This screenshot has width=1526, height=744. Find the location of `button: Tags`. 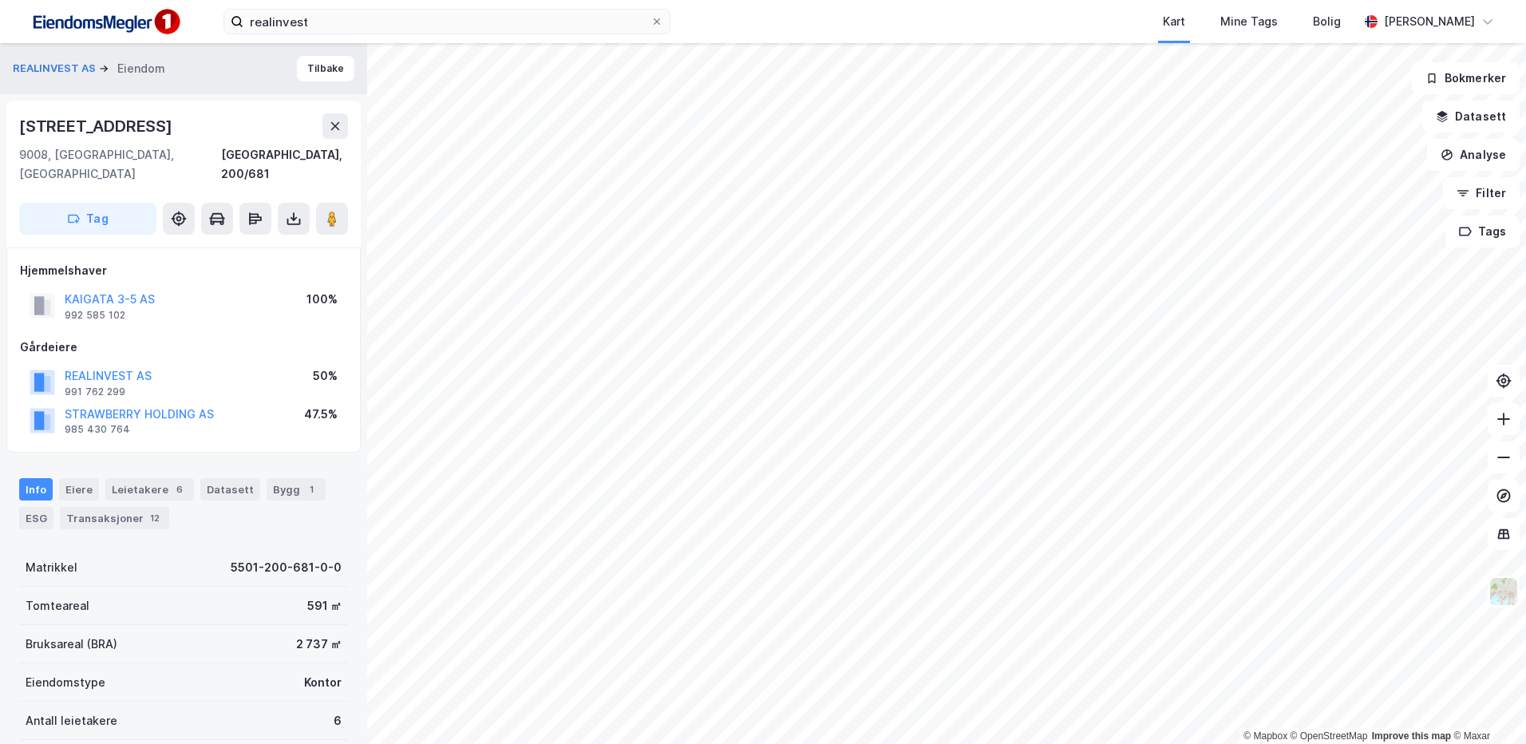

button: Tags is located at coordinates (1482, 231).